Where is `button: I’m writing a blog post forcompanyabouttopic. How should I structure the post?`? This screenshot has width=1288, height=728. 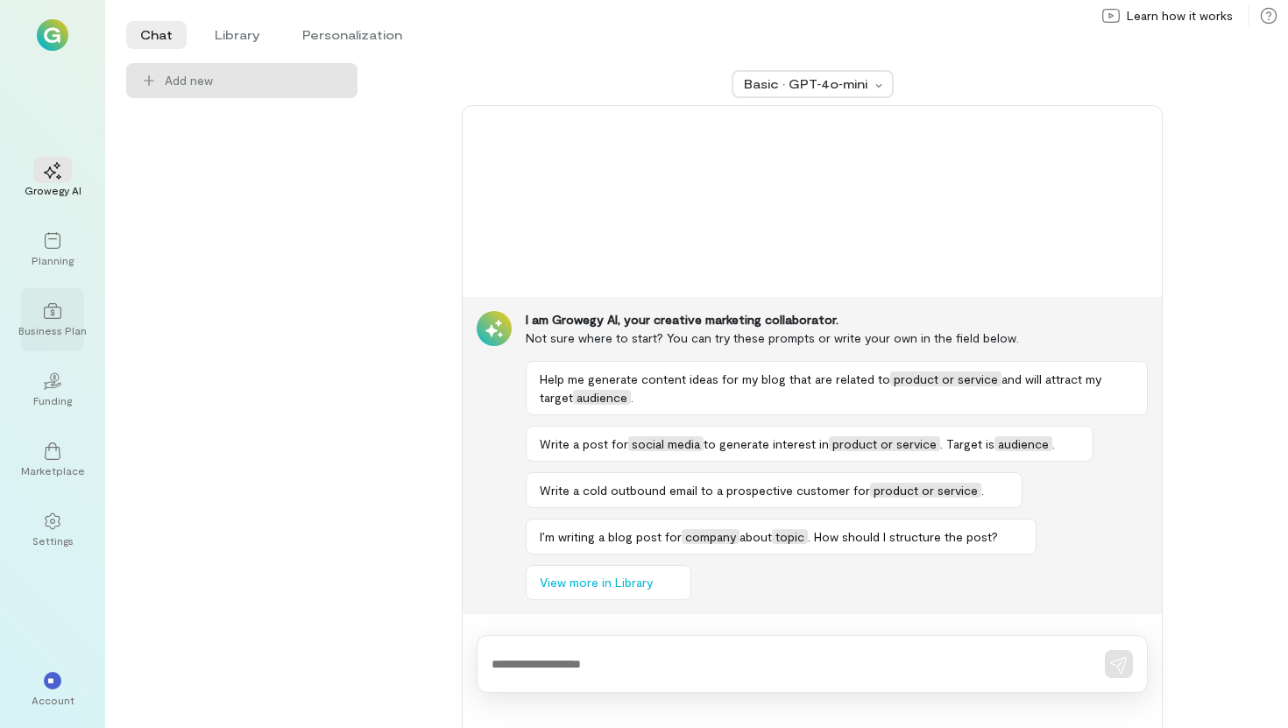
button: I’m writing a blog post forcompanyabouttopic. How should I structure the post? is located at coordinates (780, 536).